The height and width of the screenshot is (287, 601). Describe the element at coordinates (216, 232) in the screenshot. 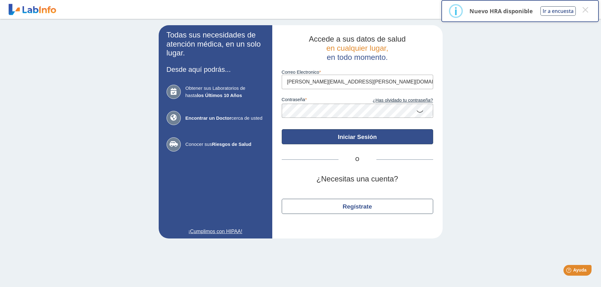

I see `a: ¡Cumplimos con HIPAA!` at that location.